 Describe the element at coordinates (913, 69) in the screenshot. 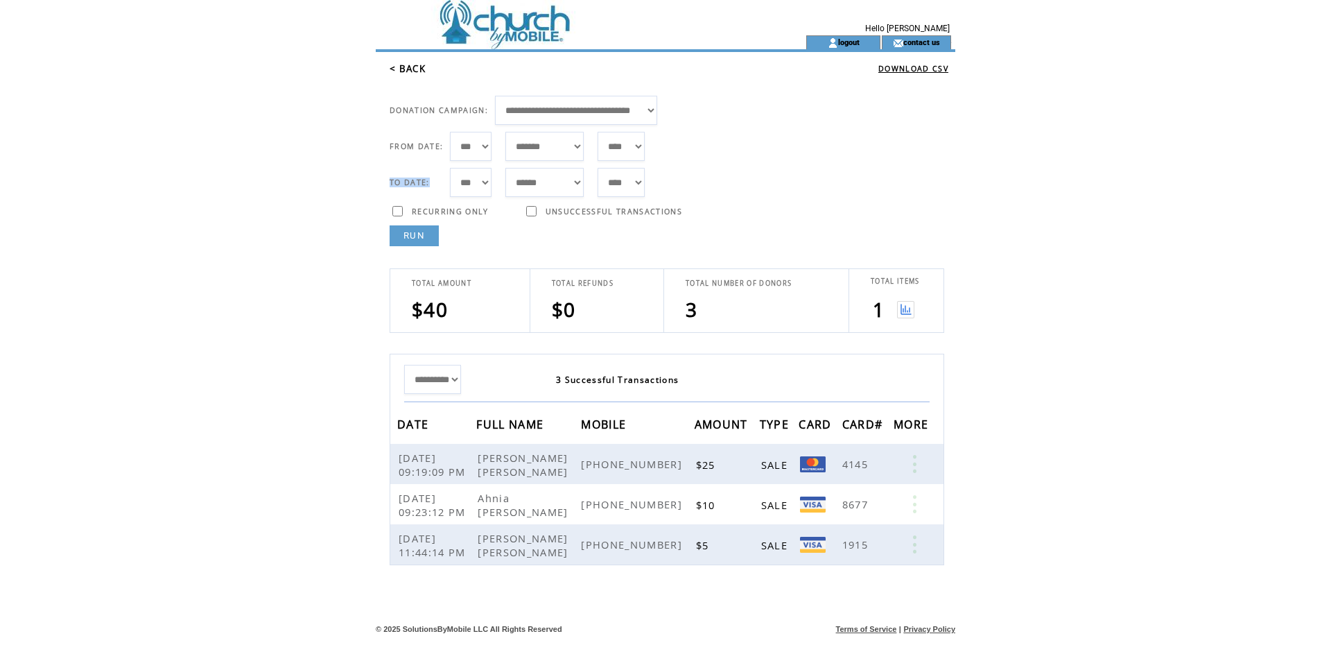

I see `a: DOWNLOAD CSV` at that location.